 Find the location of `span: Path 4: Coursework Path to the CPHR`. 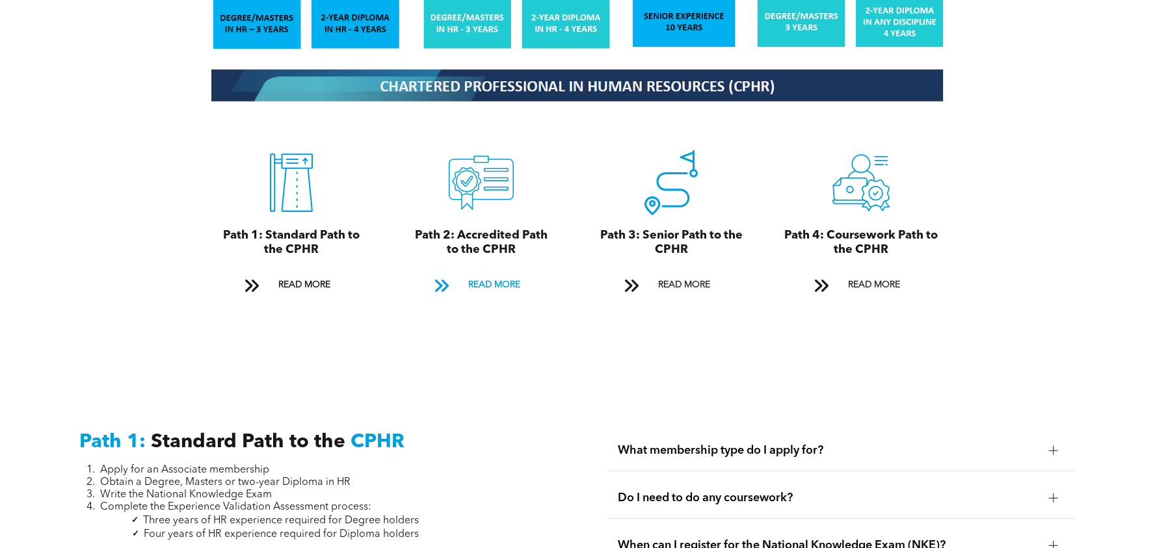

span: Path 4: Coursework Path to the CPHR is located at coordinates (861, 242).